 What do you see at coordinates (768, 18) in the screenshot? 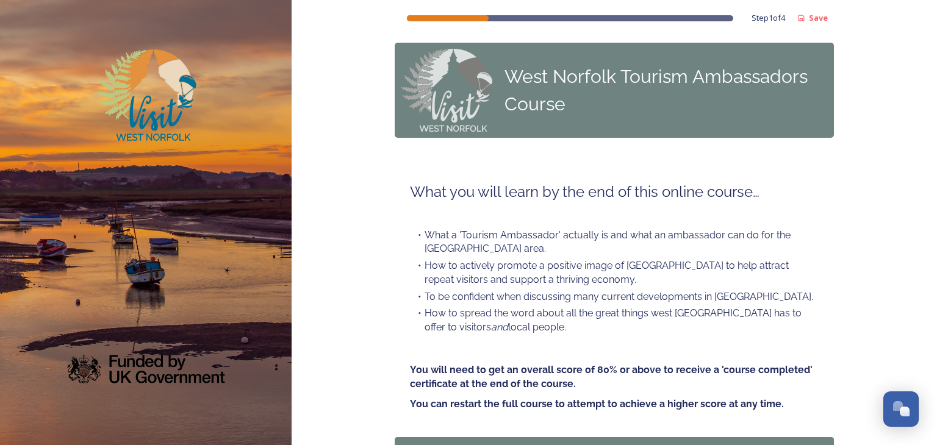
I see `span: Step 1 of 4` at bounding box center [768, 18].